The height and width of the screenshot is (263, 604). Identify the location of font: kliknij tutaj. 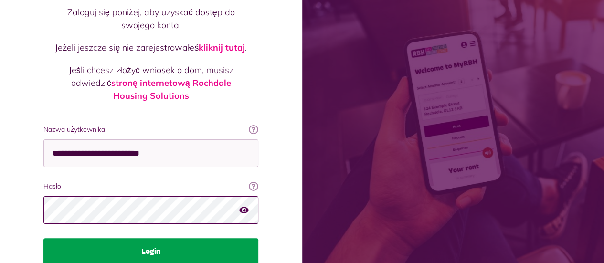
(222, 47).